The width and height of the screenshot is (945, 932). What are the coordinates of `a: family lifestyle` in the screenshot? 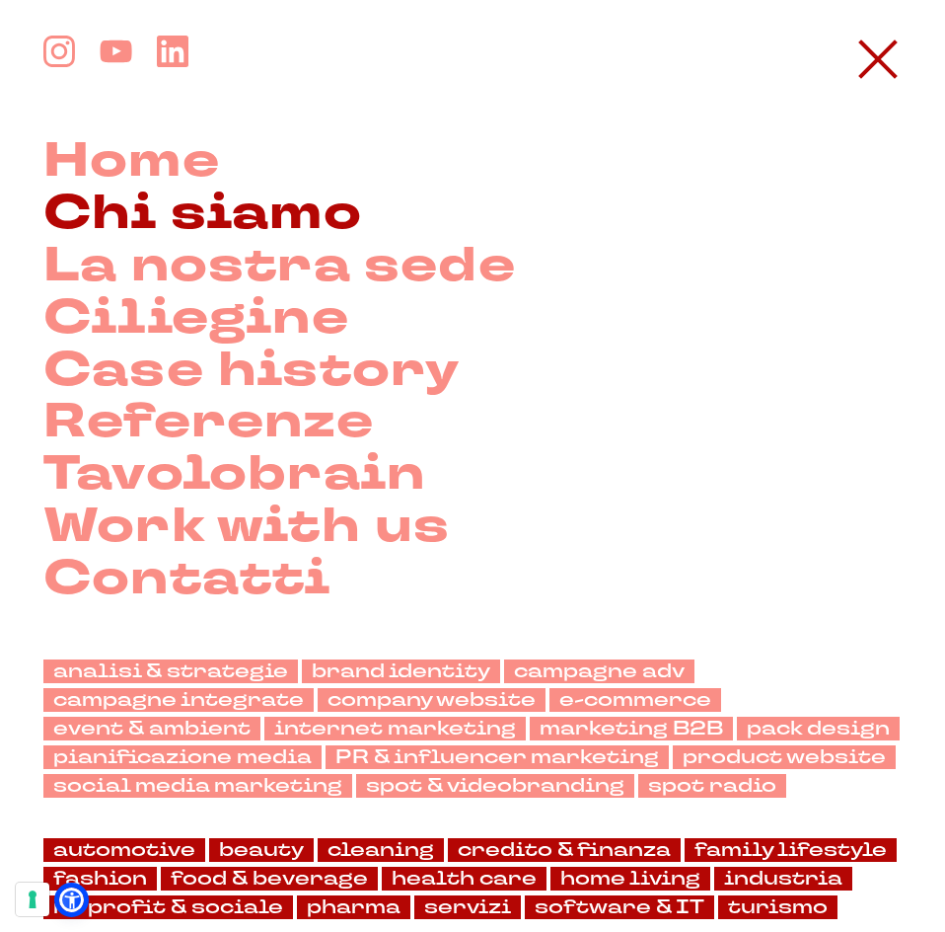 It's located at (791, 850).